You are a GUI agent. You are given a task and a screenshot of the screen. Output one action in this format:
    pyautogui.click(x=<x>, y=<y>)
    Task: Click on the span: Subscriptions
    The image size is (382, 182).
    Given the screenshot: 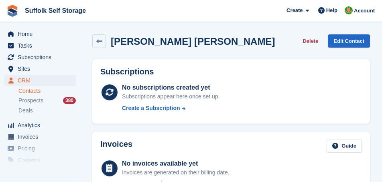 What is the action you would take?
    pyautogui.click(x=42, y=57)
    